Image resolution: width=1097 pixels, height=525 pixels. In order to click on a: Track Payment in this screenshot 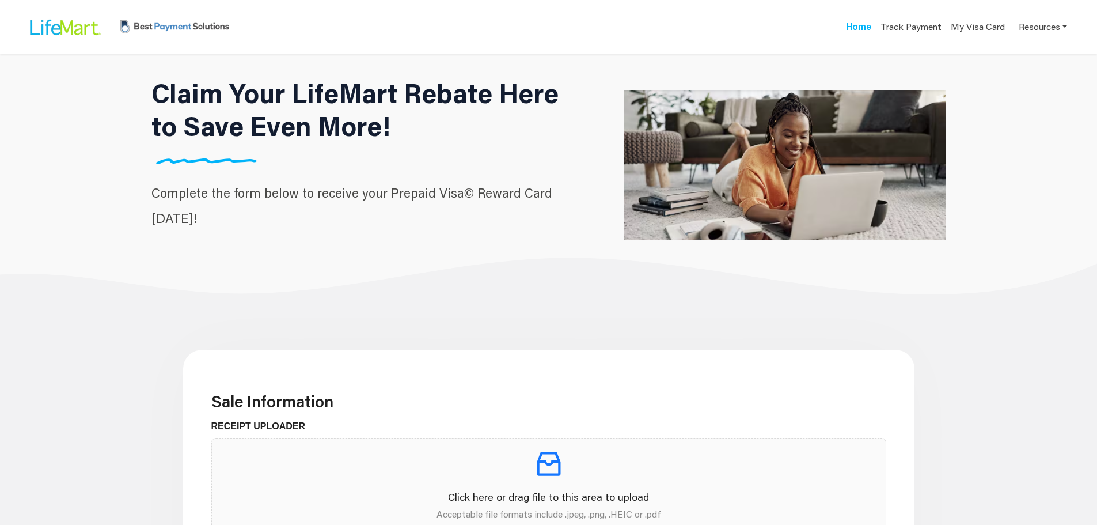, I will do `click(911, 28)`.